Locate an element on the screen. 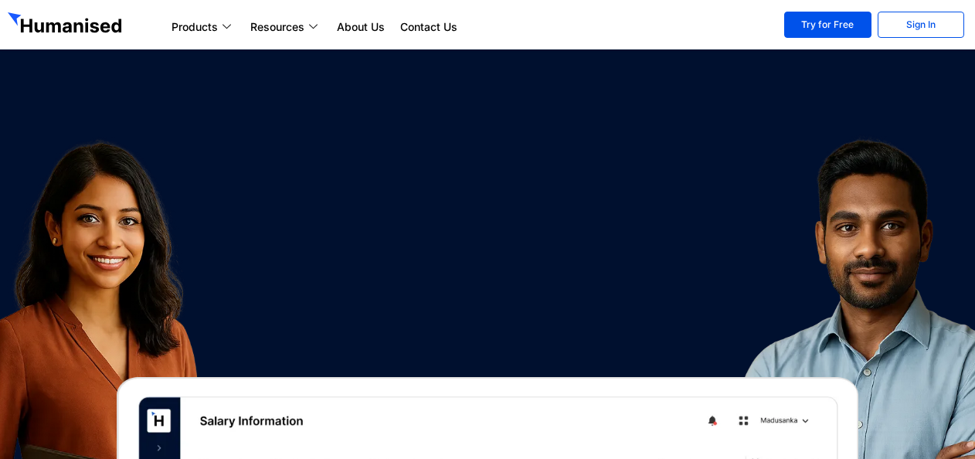  a: Products is located at coordinates (203, 27).